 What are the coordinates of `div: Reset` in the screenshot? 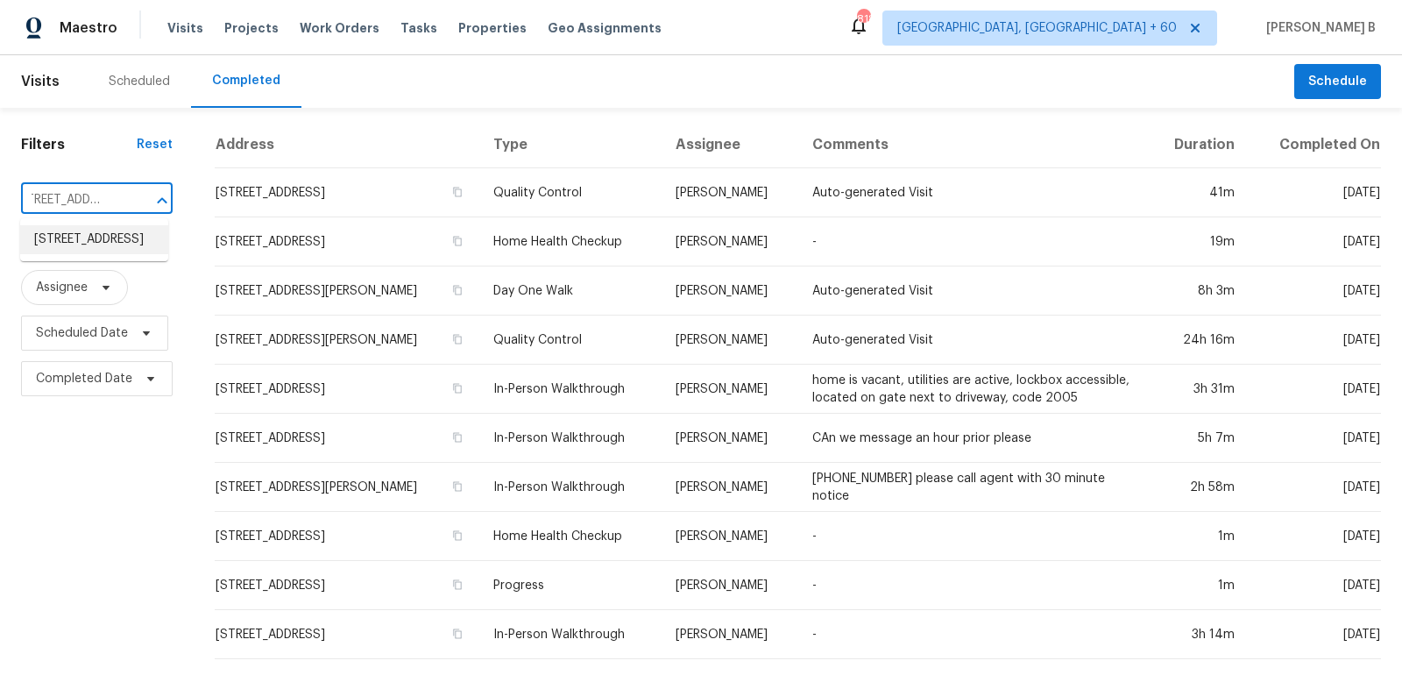 It's located at (154, 145).